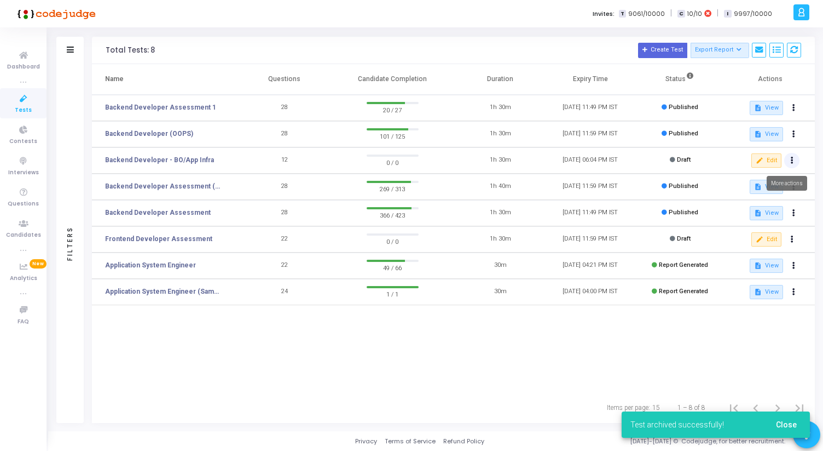 Image resolution: width=823 pixels, height=451 pixels. Describe the element at coordinates (23, 321) in the screenshot. I see `span: FAQ` at that location.